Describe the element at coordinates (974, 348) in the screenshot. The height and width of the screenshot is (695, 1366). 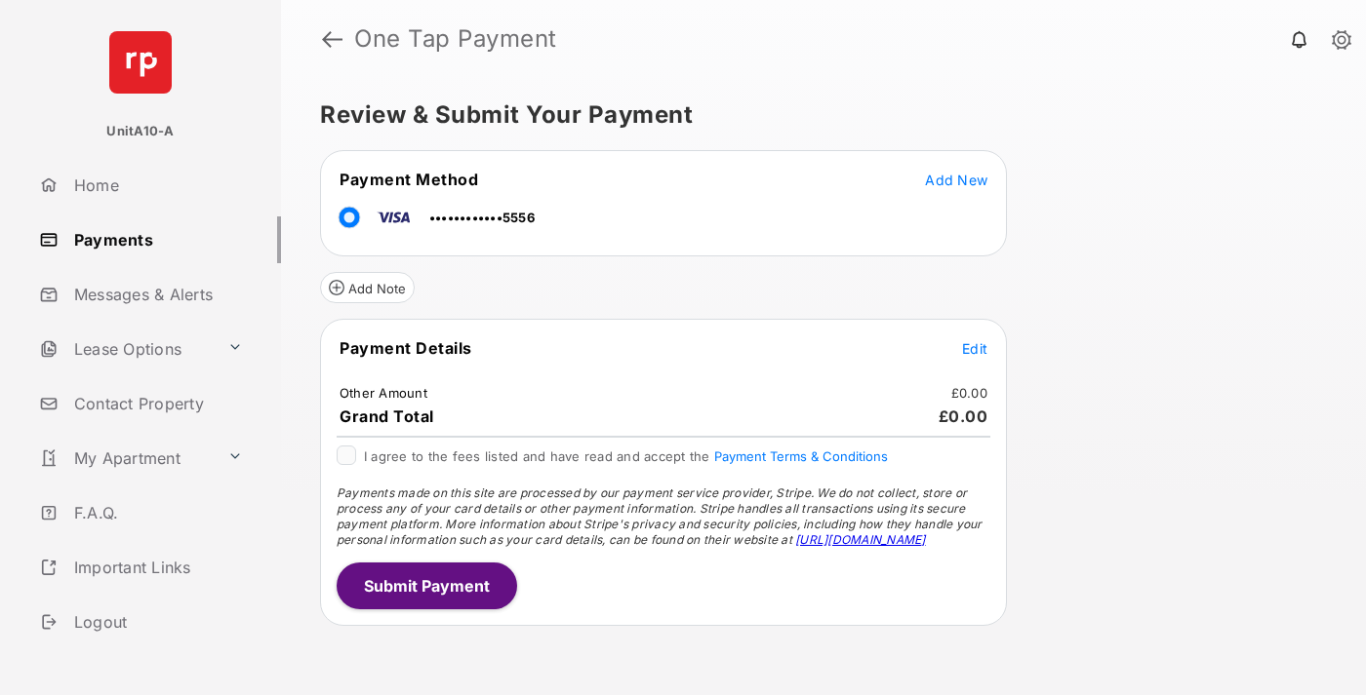
I see `button: Edit` at that location.